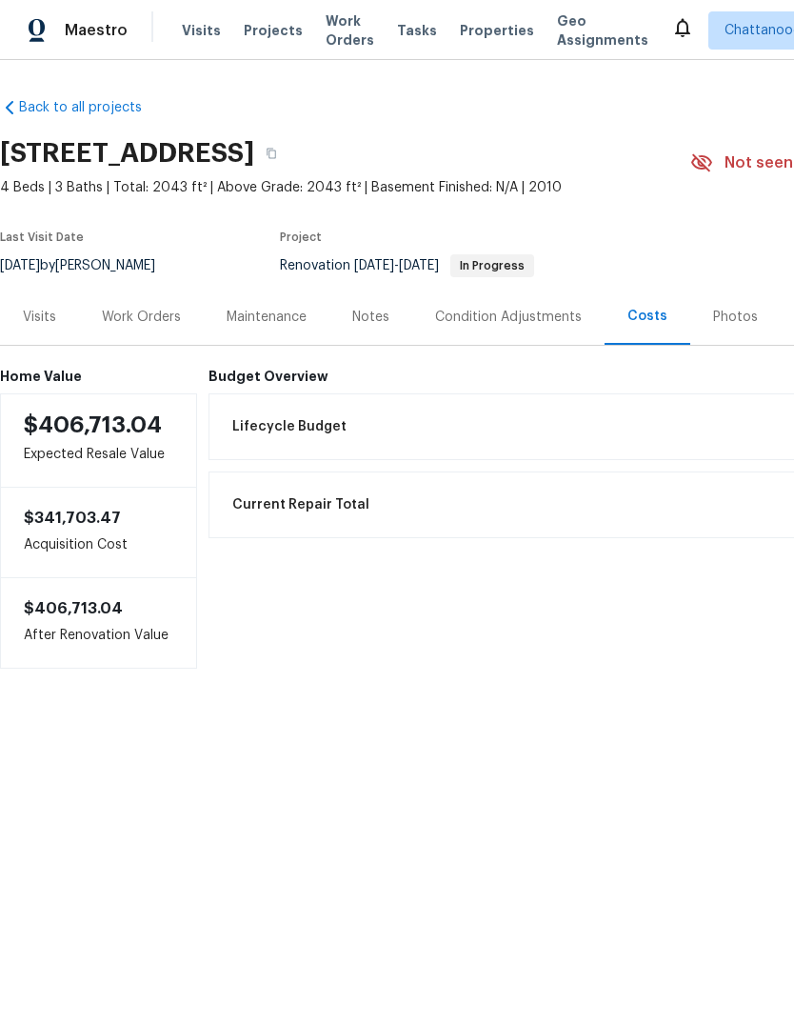  What do you see at coordinates (96, 30) in the screenshot?
I see `span: Maestro` at bounding box center [96, 30].